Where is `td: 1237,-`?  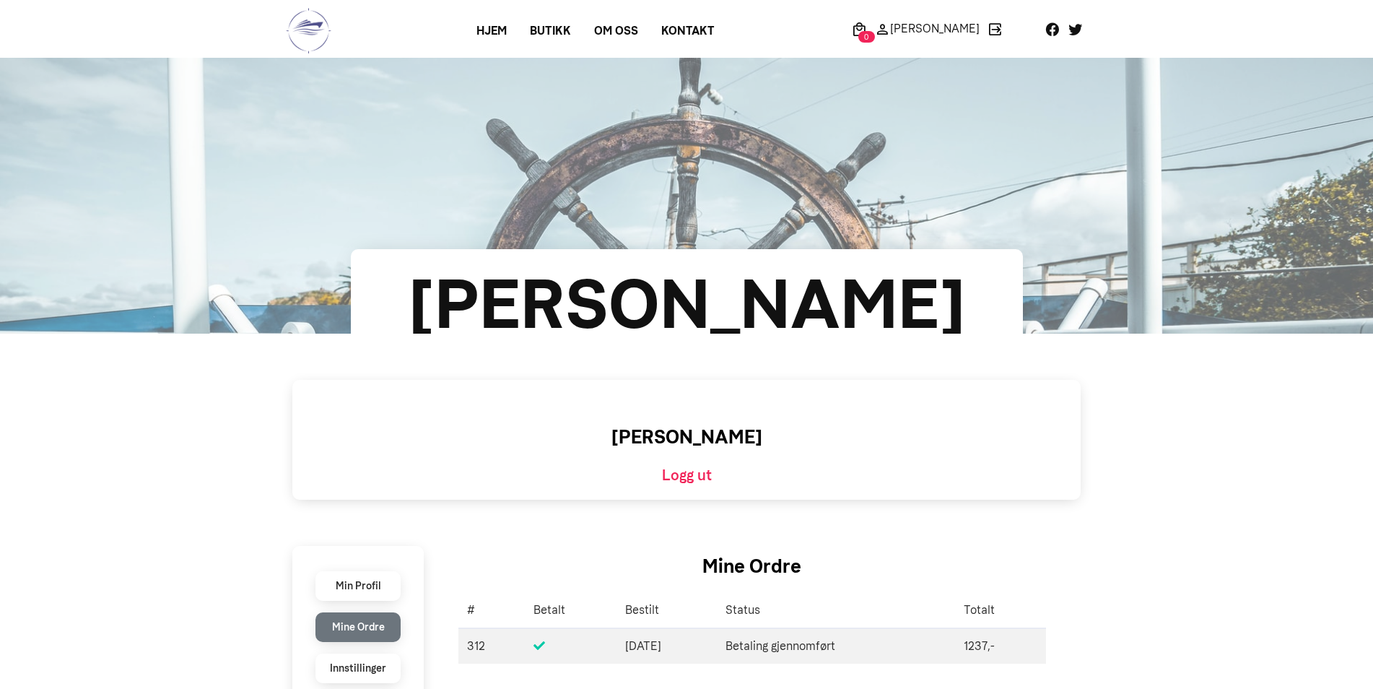 td: 1237,- is located at coordinates (1000, 645).